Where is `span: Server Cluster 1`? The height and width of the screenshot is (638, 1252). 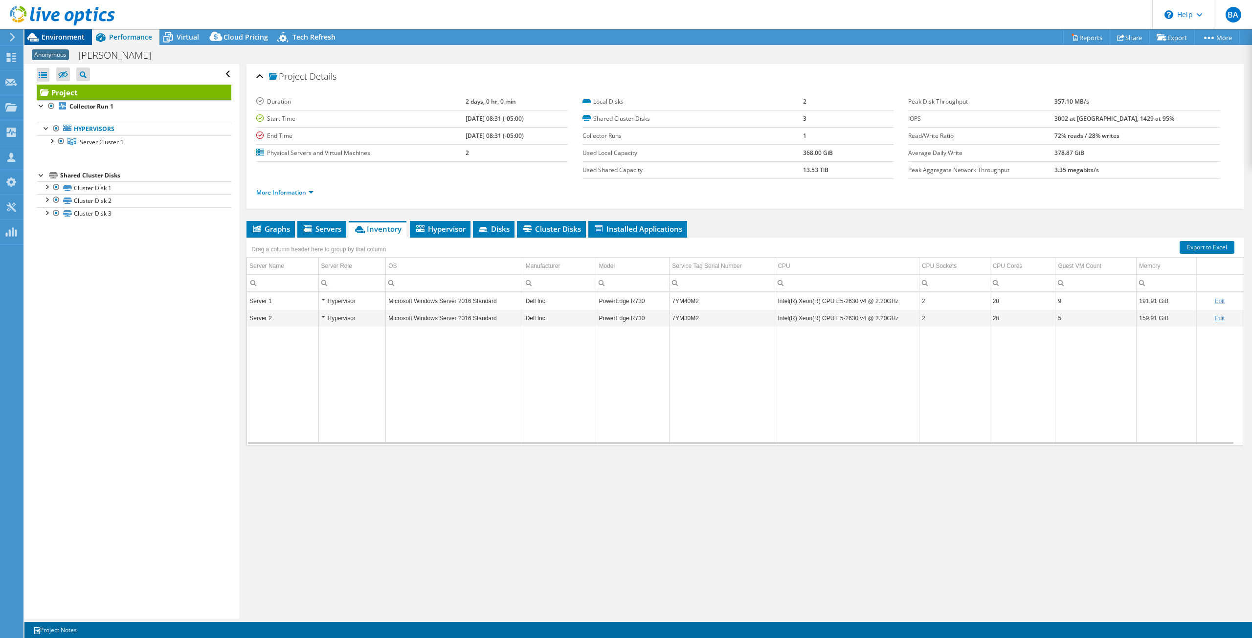 span: Server Cluster 1 is located at coordinates (102, 142).